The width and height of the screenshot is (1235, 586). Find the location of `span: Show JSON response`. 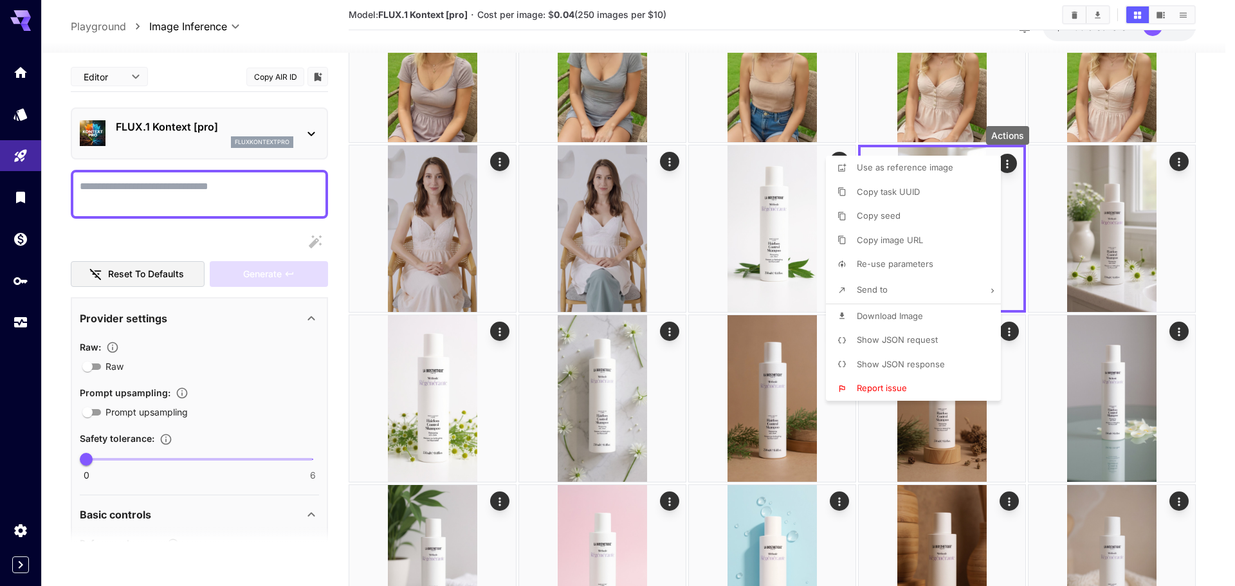

span: Show JSON response is located at coordinates (901, 364).